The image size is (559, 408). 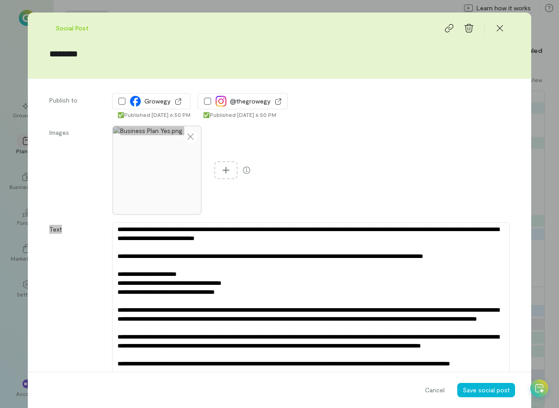 I want to click on img: Facebook, so click(x=135, y=101).